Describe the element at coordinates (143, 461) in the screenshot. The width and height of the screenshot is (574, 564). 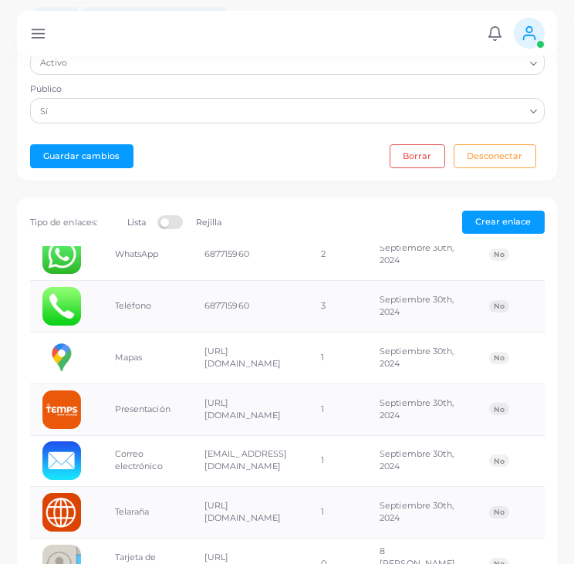
I see `td: Correo electrónico` at that location.